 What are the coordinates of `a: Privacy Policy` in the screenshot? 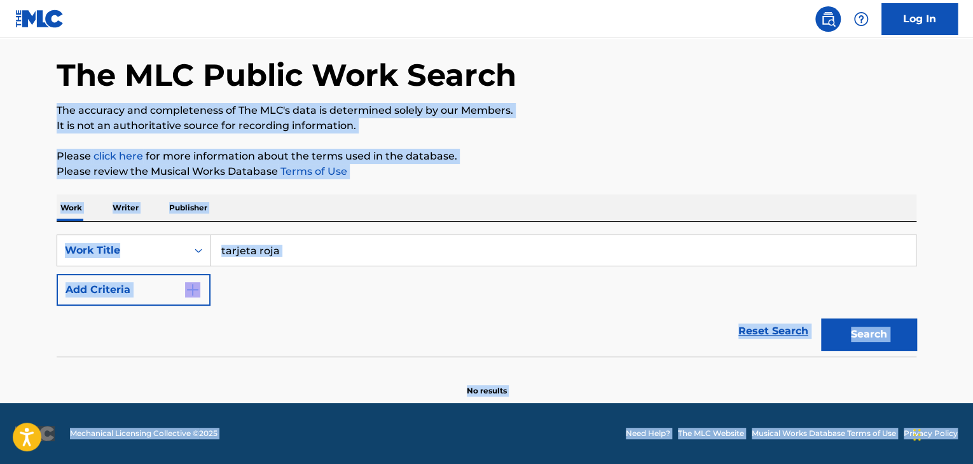 It's located at (930, 434).